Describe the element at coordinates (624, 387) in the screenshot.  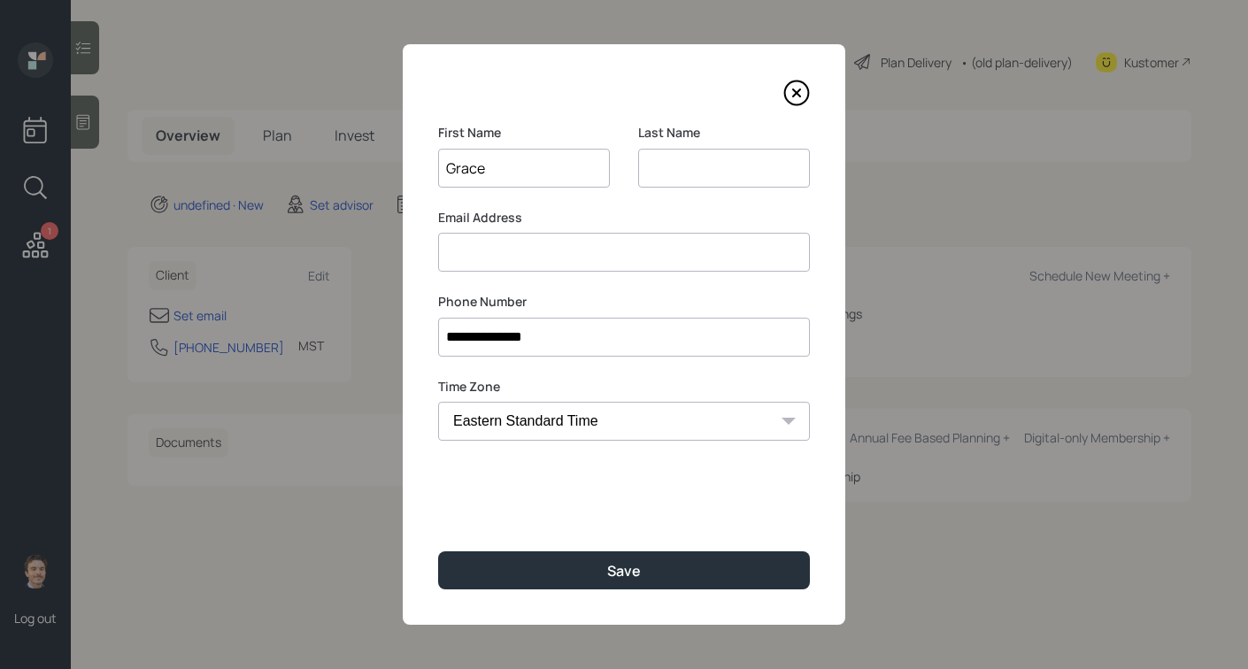
I see `label: Time Zone` at that location.